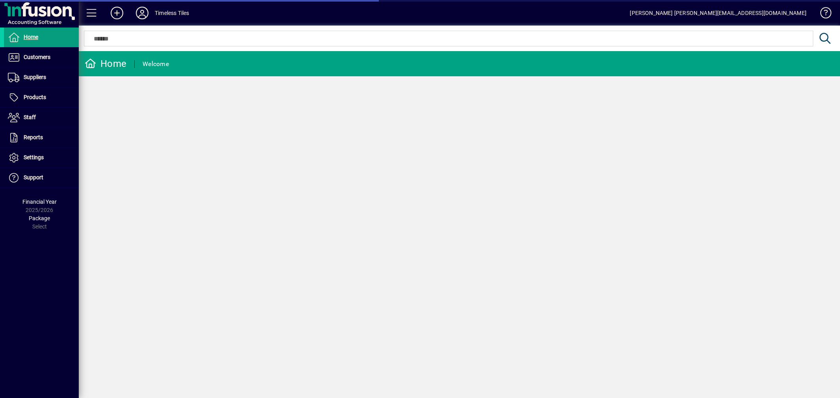 The height and width of the screenshot is (398, 840). I want to click on div: Timeless Tiles, so click(172, 13).